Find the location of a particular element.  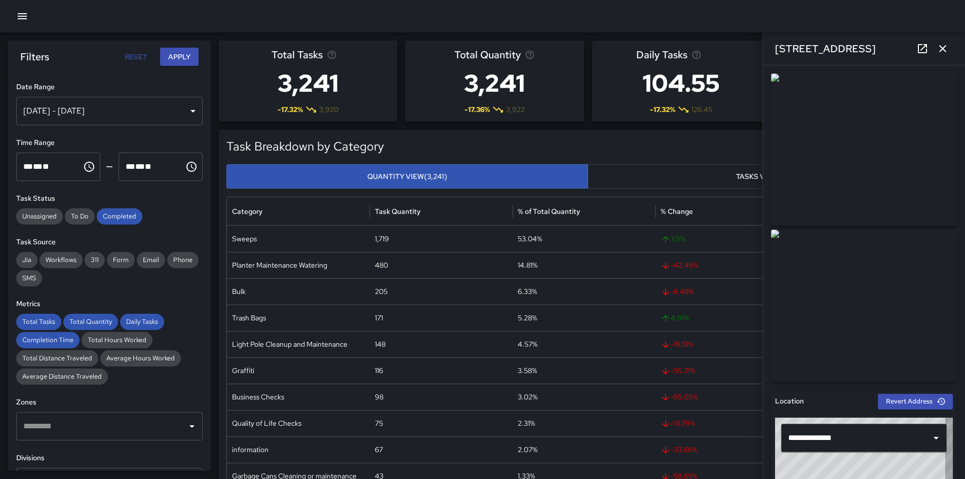

button: Open is located at coordinates (192, 426).